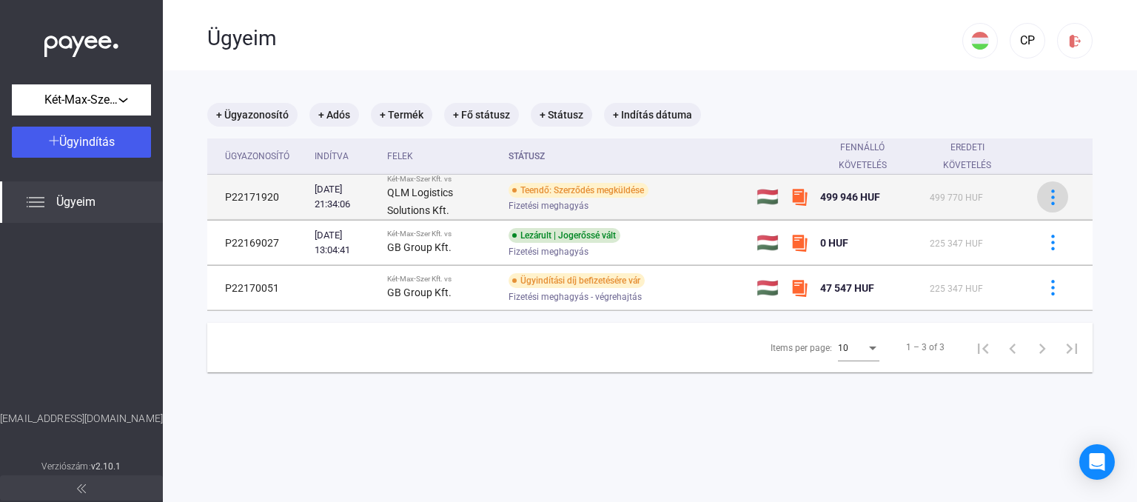  Describe the element at coordinates (81, 142) in the screenshot. I see `button: Ügyindítás` at that location.